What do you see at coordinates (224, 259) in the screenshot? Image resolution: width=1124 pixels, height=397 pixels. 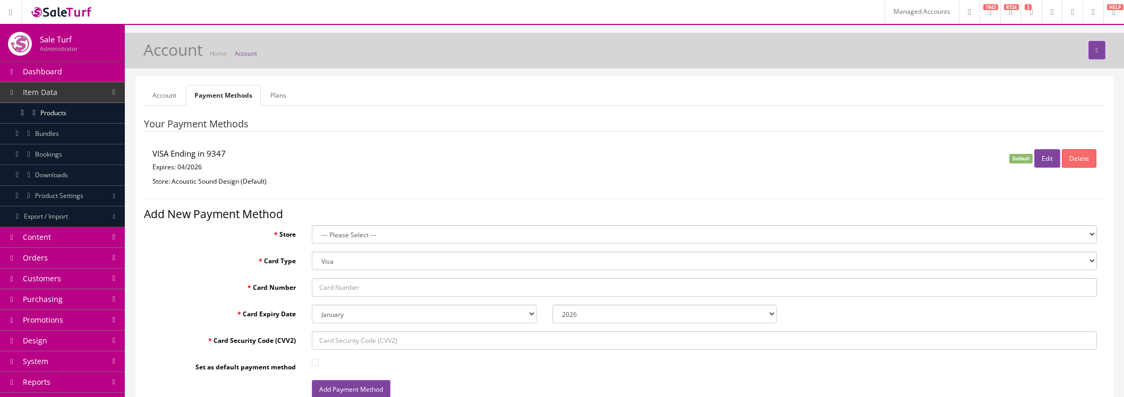 I see `label: Card Type` at bounding box center [224, 259].